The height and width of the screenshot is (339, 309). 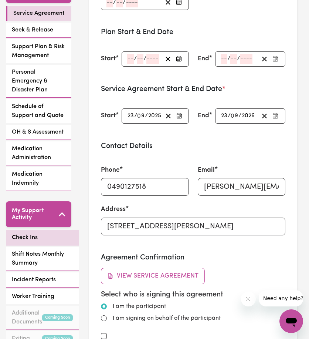 I want to click on span: Service Agreement, so click(x=39, y=13).